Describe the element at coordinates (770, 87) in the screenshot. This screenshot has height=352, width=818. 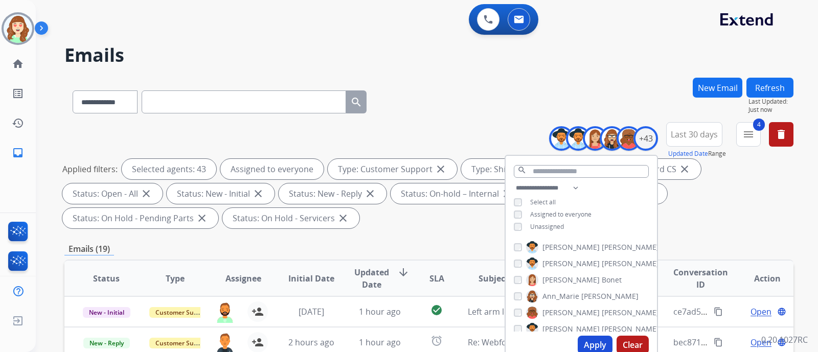
I see `button: Refresh` at that location.